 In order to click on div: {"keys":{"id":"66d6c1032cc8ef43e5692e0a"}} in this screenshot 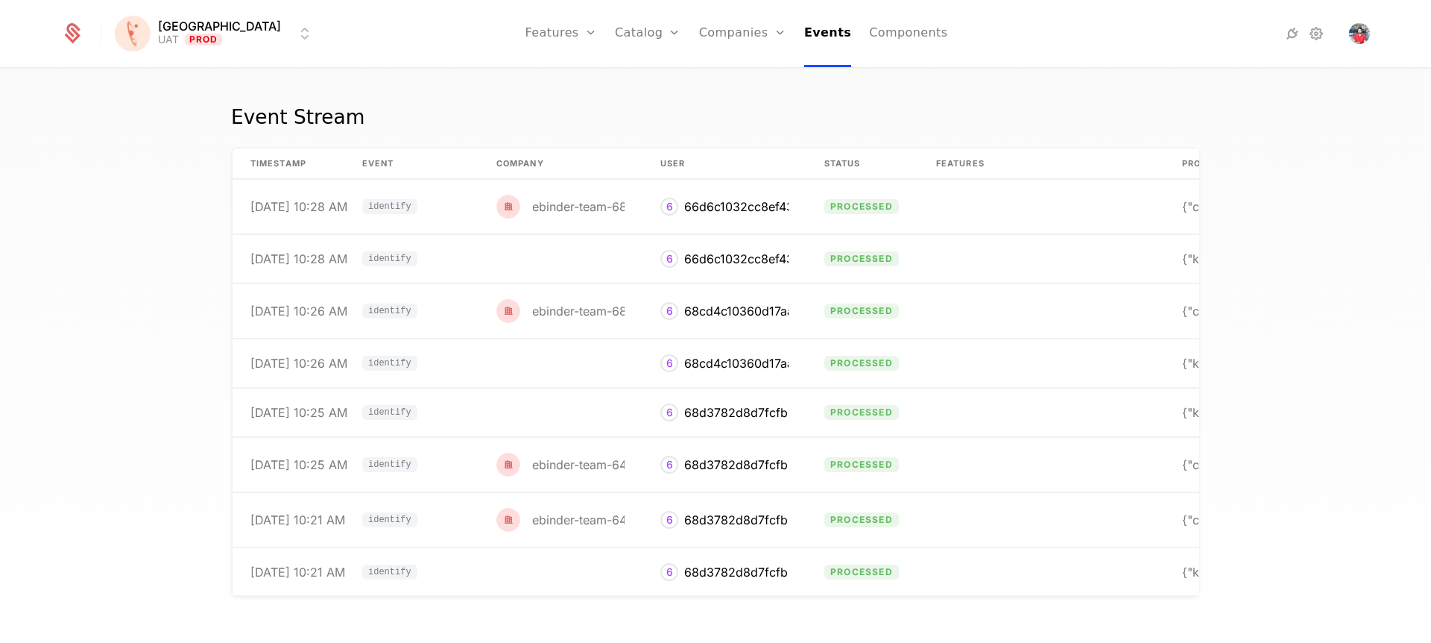, I will do `click(1239, 259)`.